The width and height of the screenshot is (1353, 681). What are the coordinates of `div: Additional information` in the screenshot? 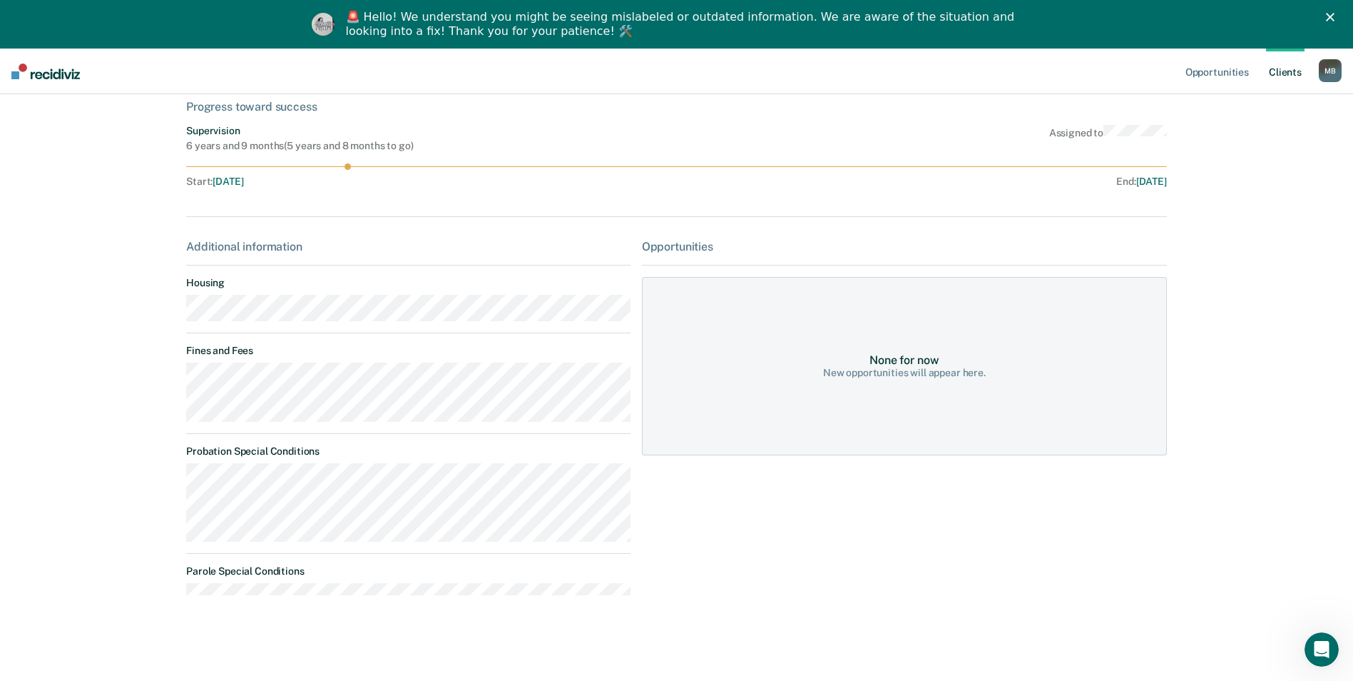 It's located at (408, 246).